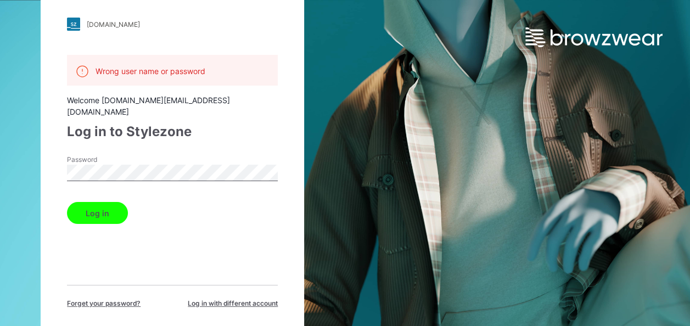 Image resolution: width=690 pixels, height=326 pixels. Describe the element at coordinates (172, 132) in the screenshot. I see `div: Log in to Stylezone` at that location.